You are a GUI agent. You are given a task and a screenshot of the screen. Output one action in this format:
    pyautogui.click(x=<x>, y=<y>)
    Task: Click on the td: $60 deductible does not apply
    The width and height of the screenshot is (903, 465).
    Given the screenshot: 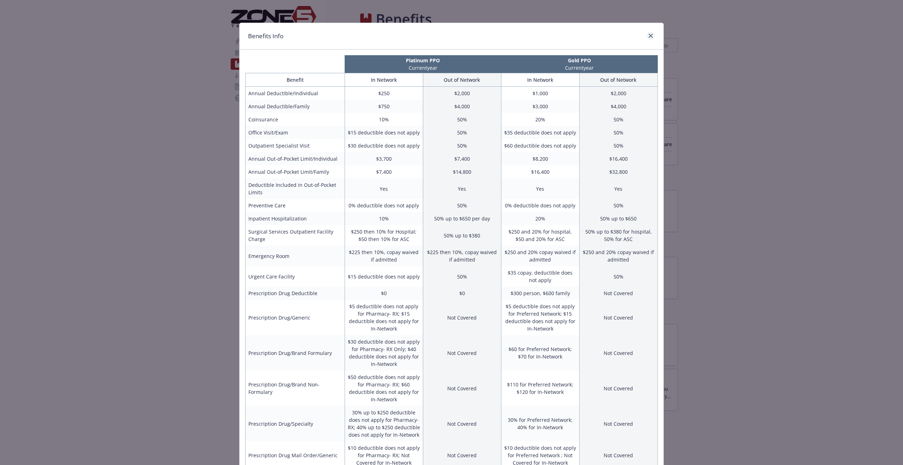 What is the action you would take?
    pyautogui.click(x=540, y=146)
    